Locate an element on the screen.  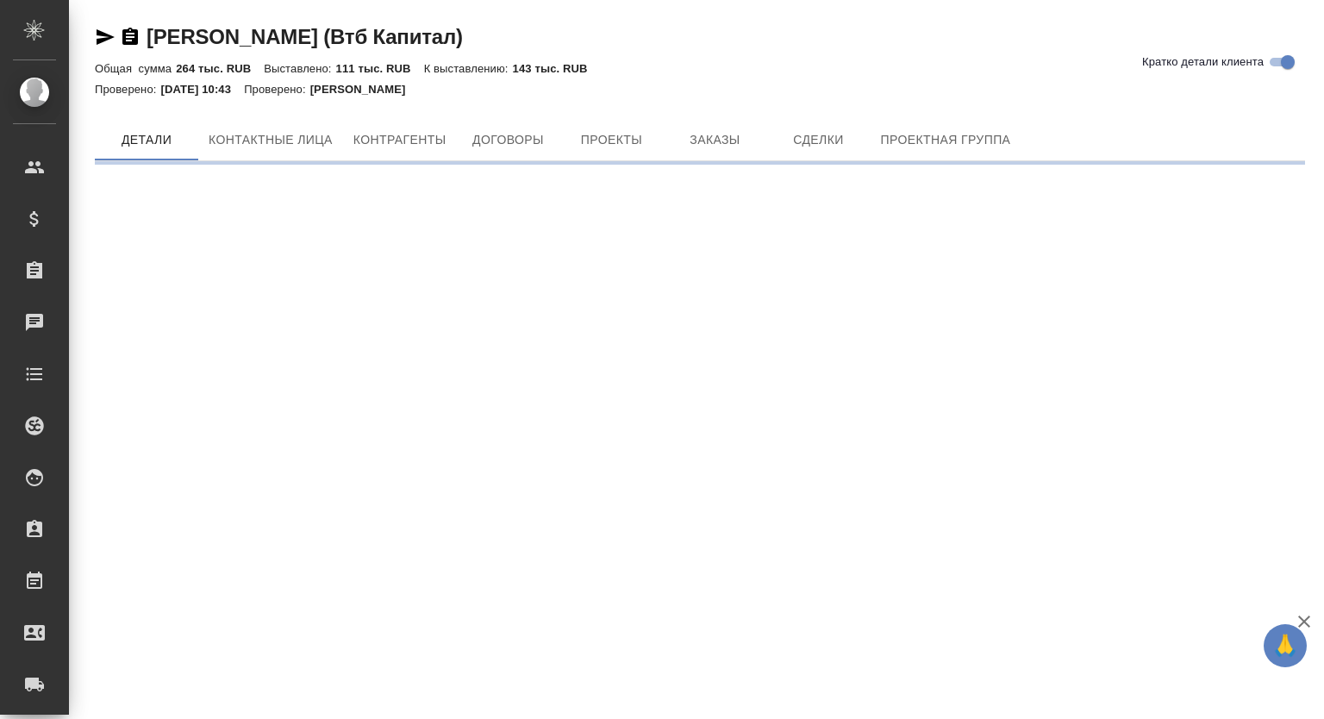
p: 264 тыс. RUB is located at coordinates (220, 68).